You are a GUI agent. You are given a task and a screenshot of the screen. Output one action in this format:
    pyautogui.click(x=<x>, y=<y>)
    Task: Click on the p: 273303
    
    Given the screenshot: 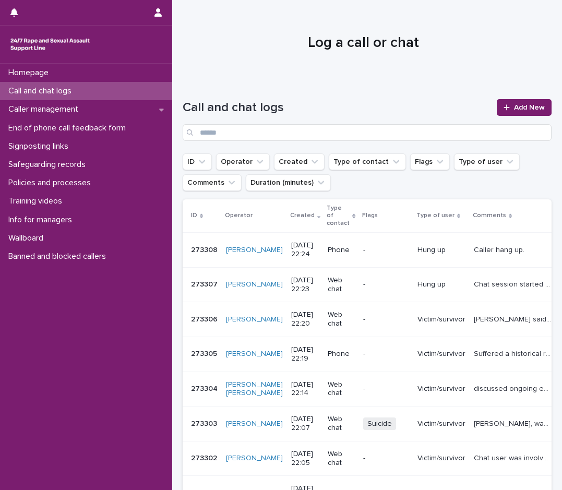 What is the action you would take?
    pyautogui.click(x=205, y=423)
    